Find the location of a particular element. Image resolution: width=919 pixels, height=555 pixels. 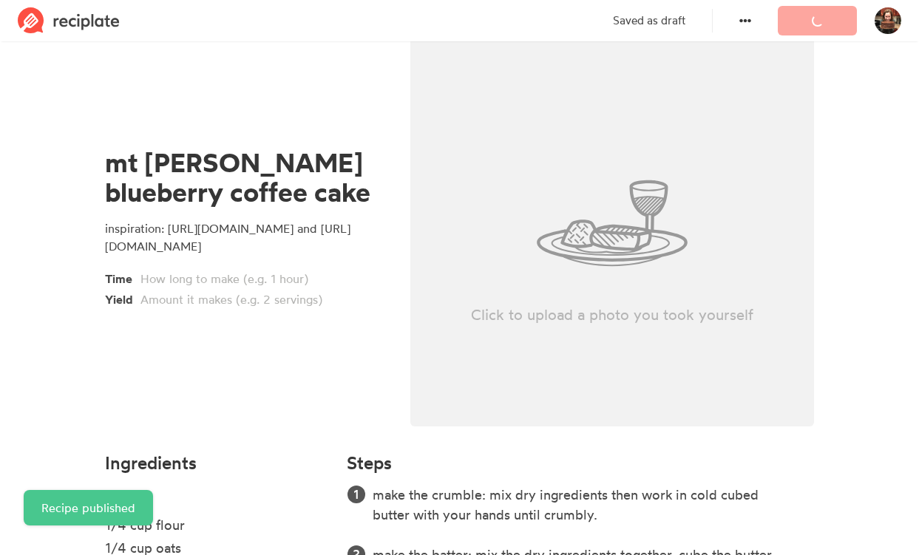

div: make the crumble: mix dry ingredients then work in cold cubed butter with your hands until crumbly. is located at coordinates (573, 505).